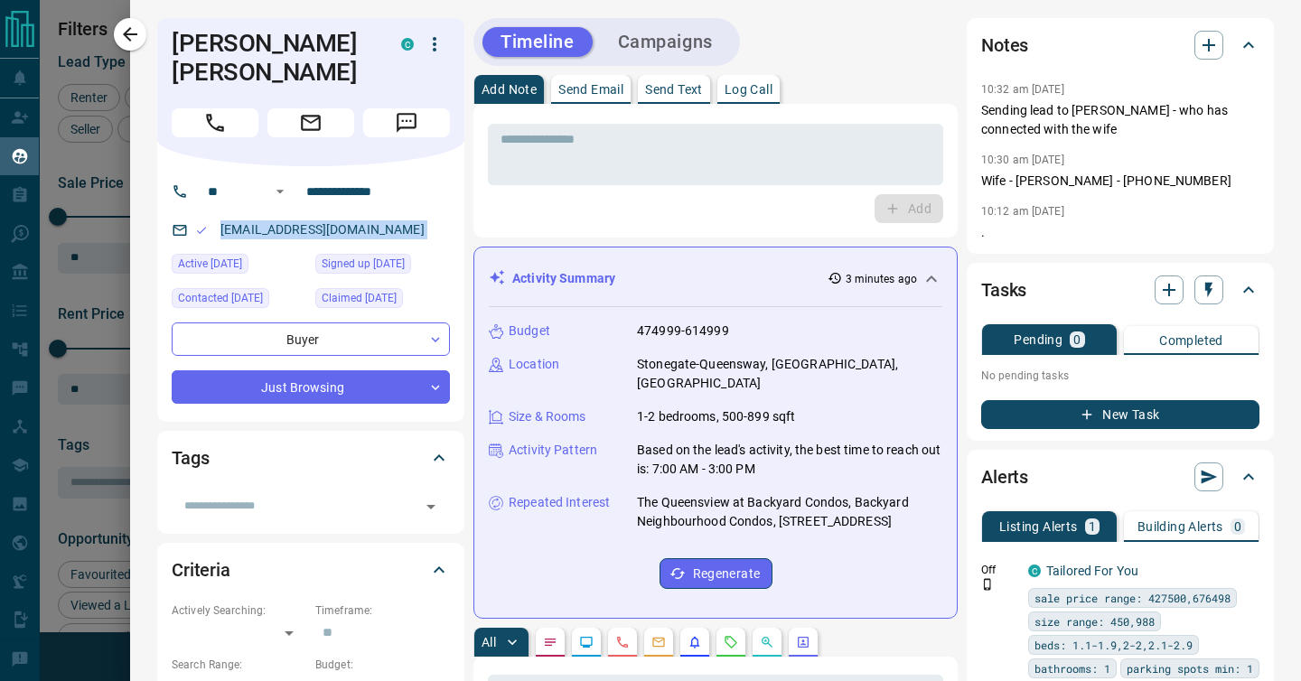  What do you see at coordinates (1094, 621) in the screenshot?
I see `span: size range: 450,988` at bounding box center [1094, 621].